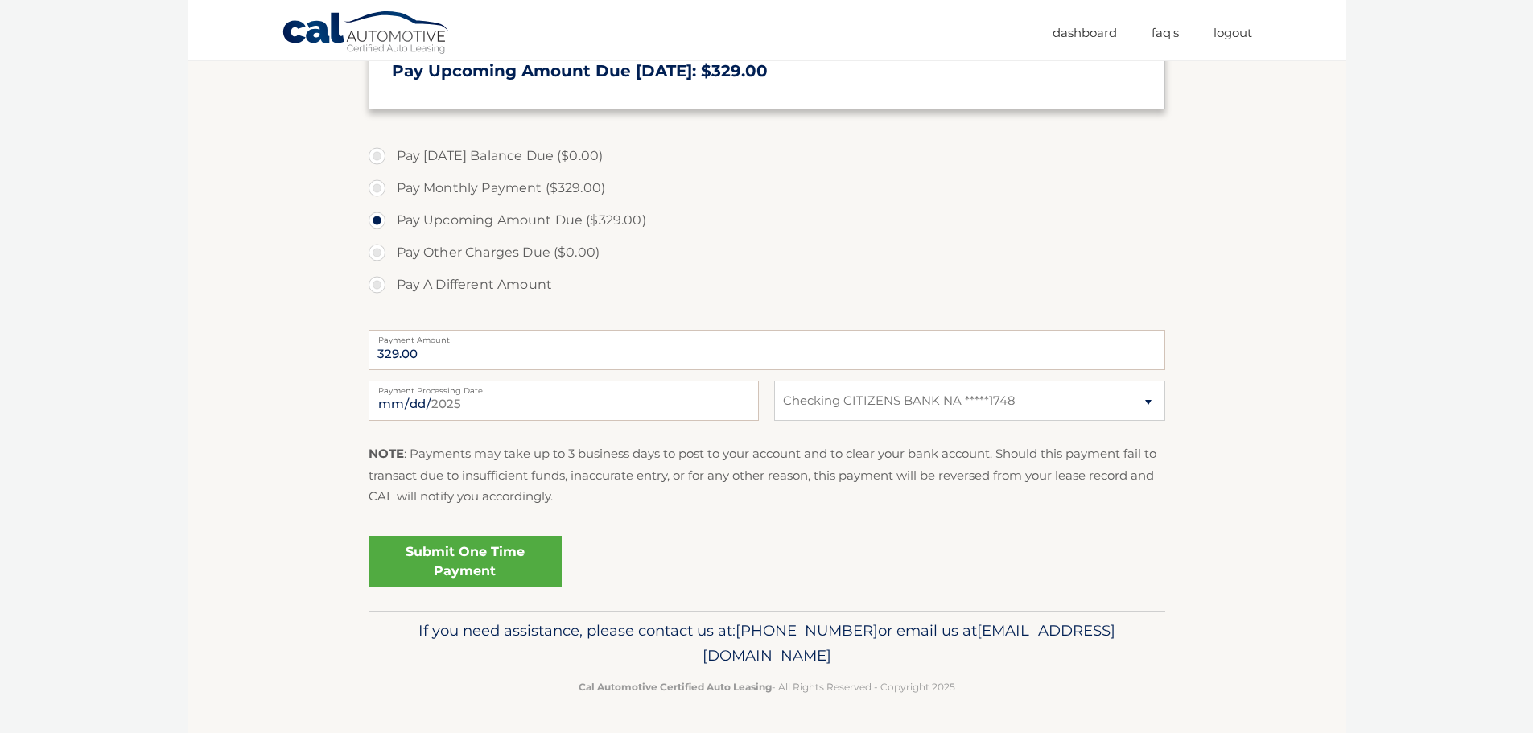 The height and width of the screenshot is (733, 1533). I want to click on label: Pay Upcoming Amount Due ($329.00), so click(767, 220).